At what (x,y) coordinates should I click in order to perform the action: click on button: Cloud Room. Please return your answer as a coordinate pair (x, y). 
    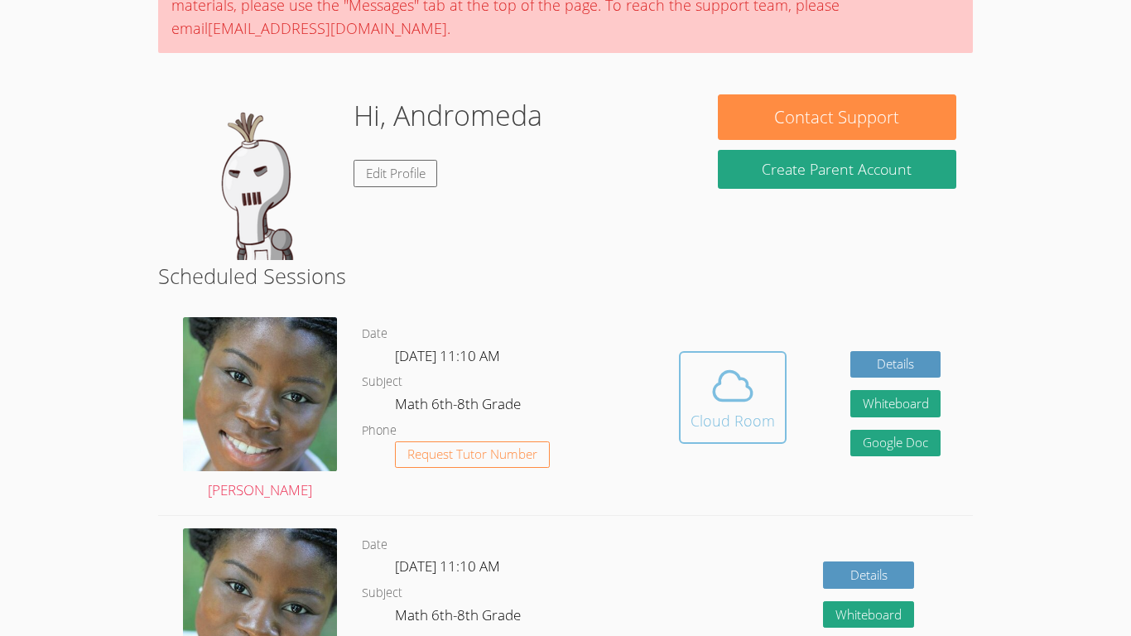
    Looking at the image, I should click on (733, 398).